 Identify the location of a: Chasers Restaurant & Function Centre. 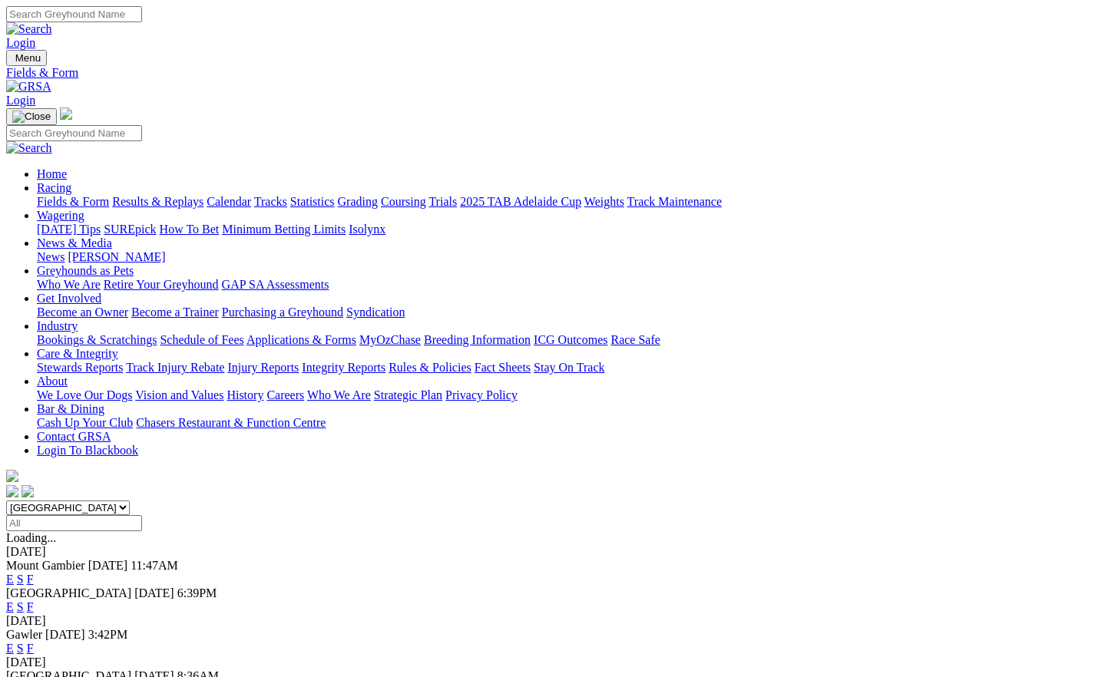
(230, 422).